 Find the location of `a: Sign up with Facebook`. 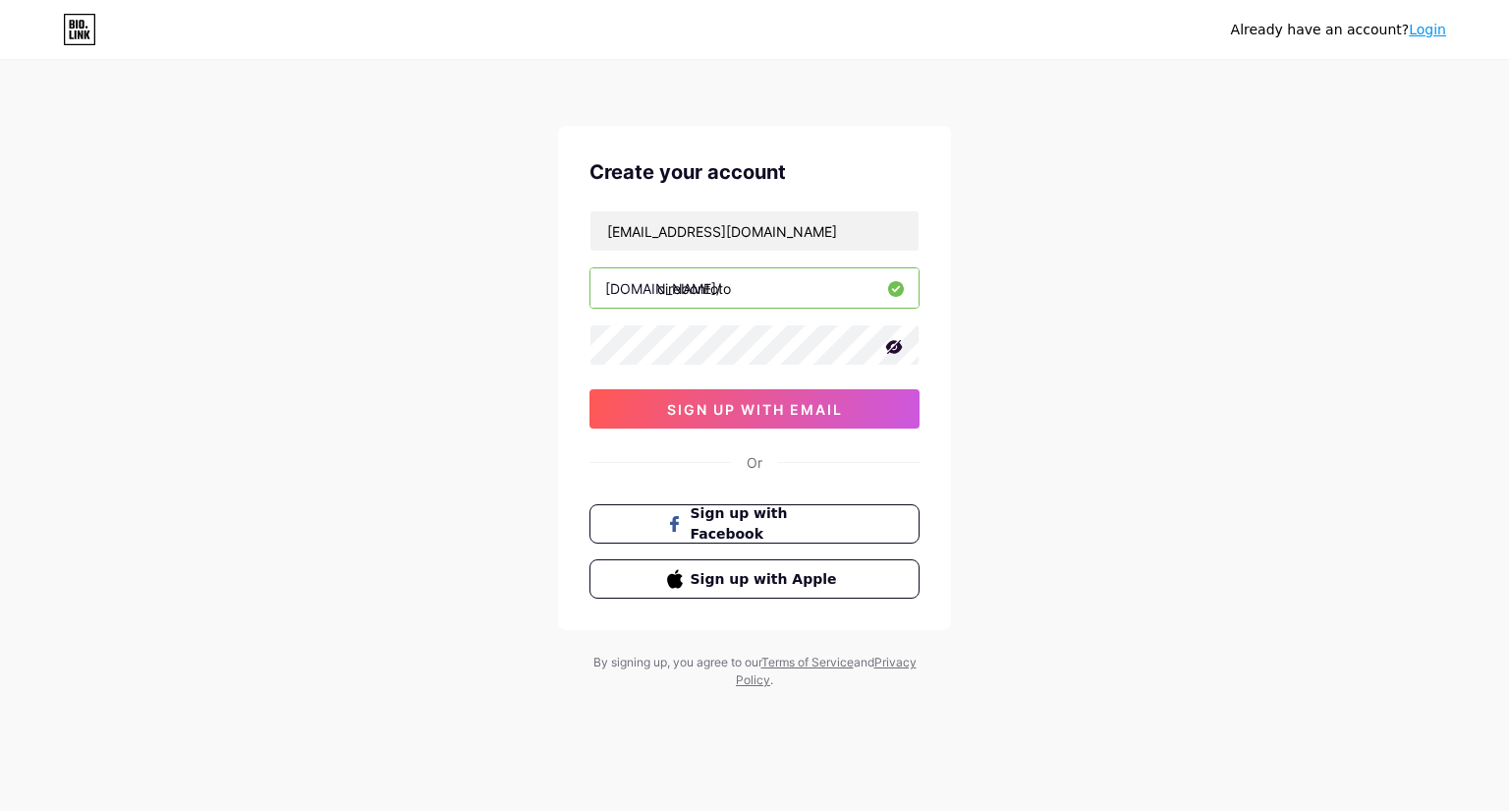

a: Sign up with Facebook is located at coordinates (755, 524).